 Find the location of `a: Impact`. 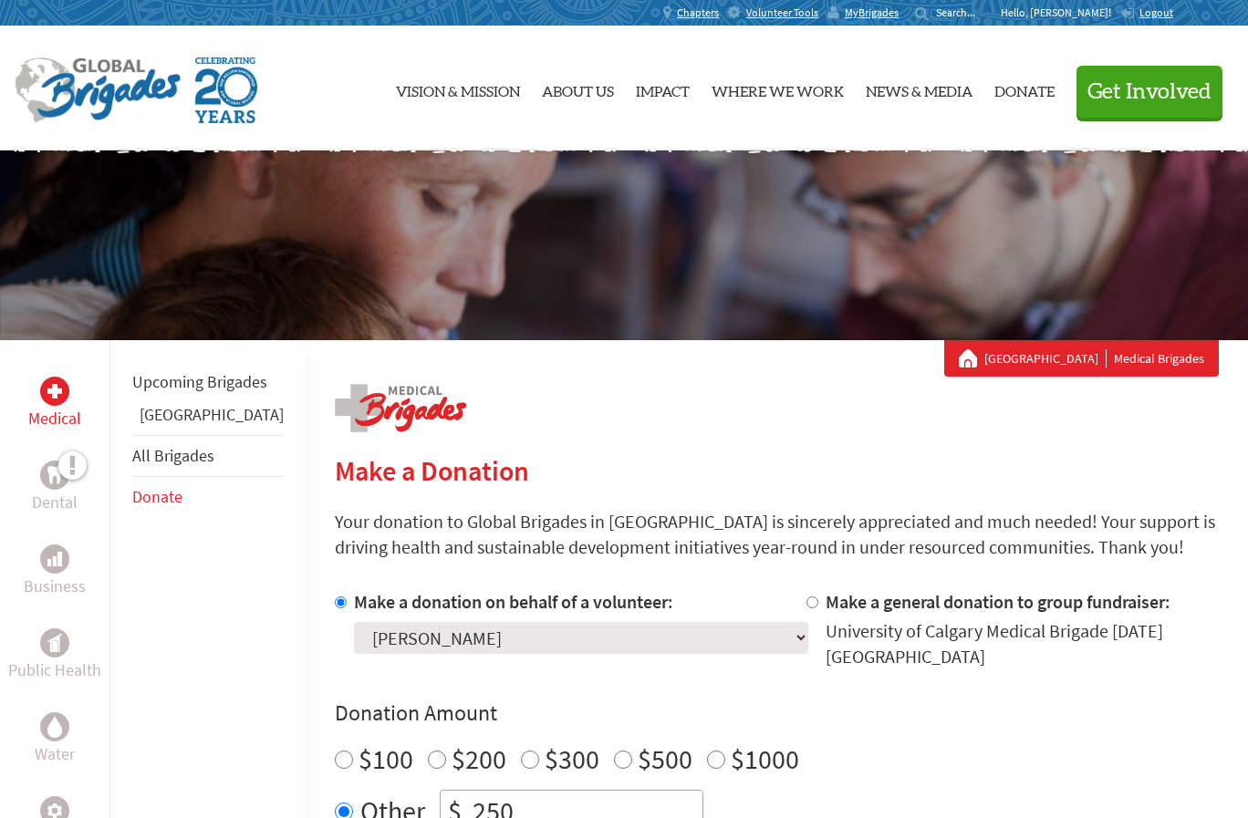

a: Impact is located at coordinates (662, 89).